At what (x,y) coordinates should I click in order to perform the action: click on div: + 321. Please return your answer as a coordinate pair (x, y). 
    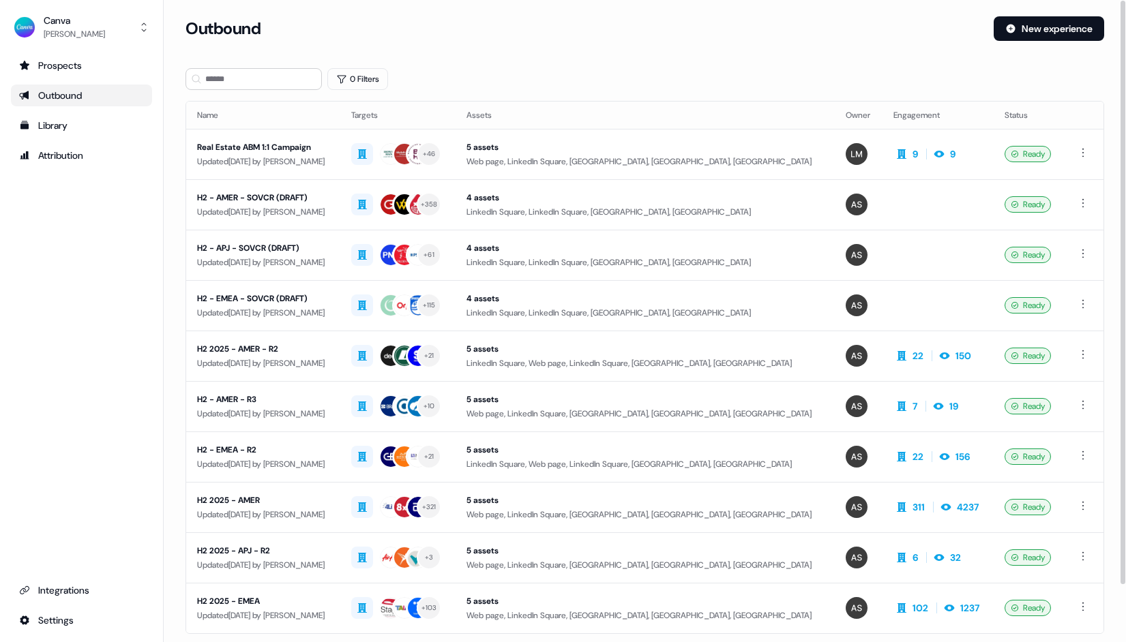
    Looking at the image, I should click on (429, 507).